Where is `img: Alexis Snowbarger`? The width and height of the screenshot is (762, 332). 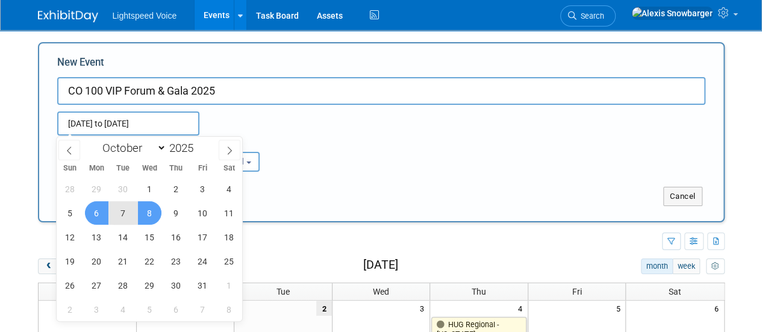 img: Alexis Snowbarger is located at coordinates (673, 13).